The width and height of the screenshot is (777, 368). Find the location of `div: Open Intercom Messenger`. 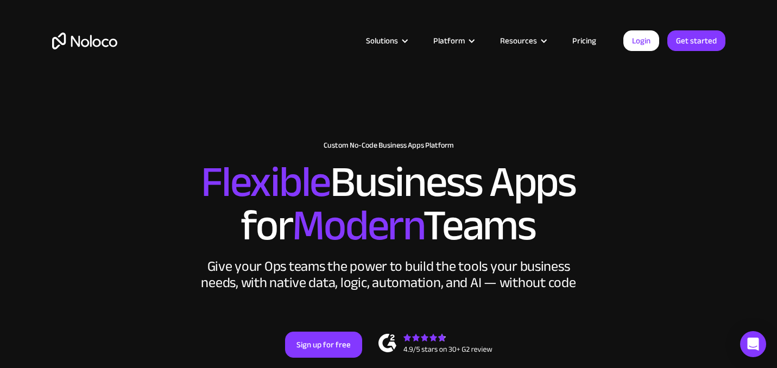

div: Open Intercom Messenger is located at coordinates (754, 344).